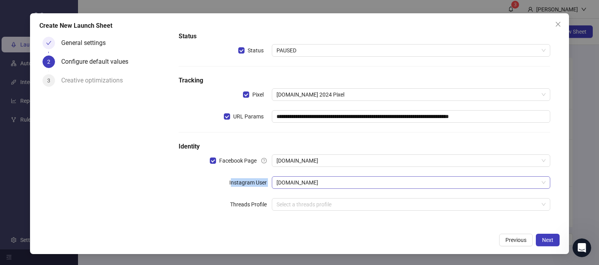  What do you see at coordinates (78, 155) in the screenshot?
I see `div: Create a ticket` at bounding box center [78, 155].